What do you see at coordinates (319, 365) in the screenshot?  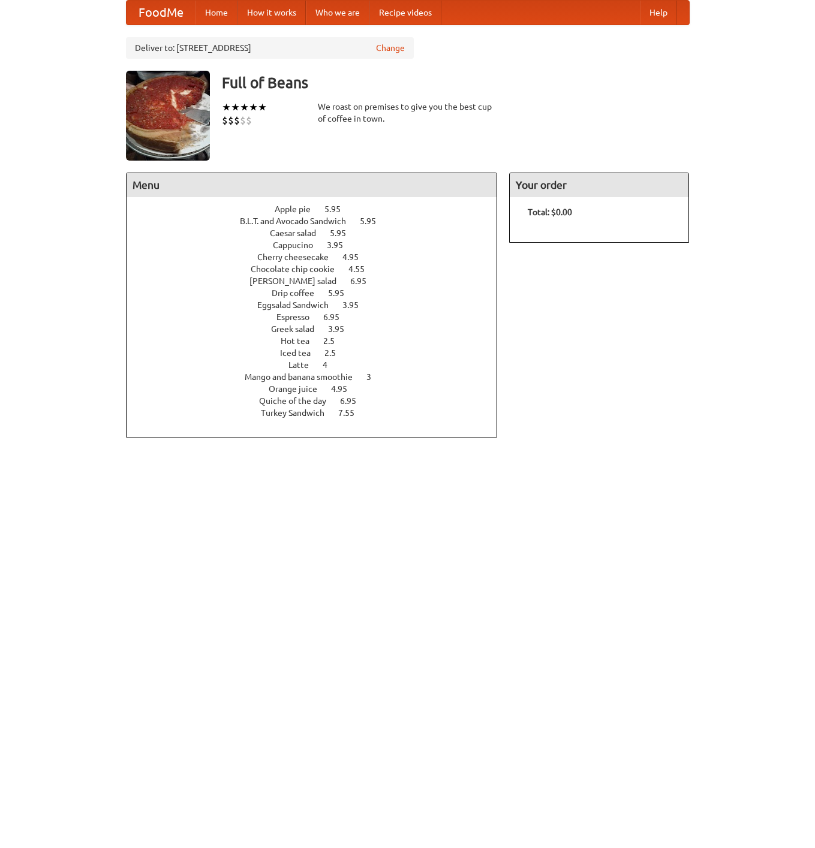 I see `a: Latte 4` at bounding box center [319, 365].